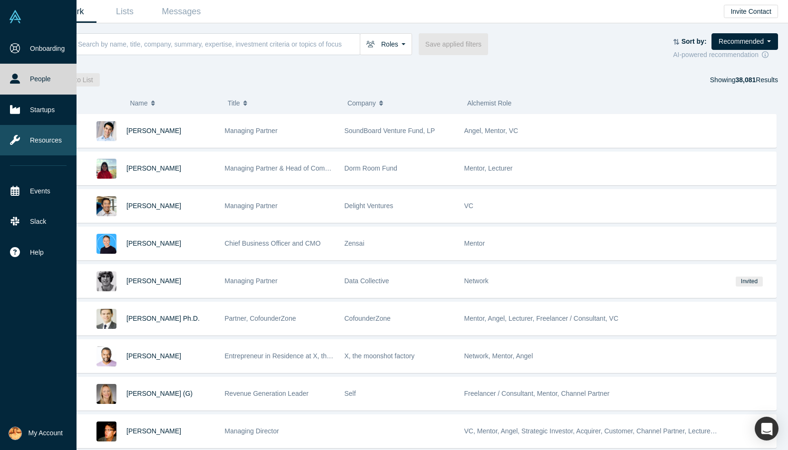  Describe the element at coordinates (313, 168) in the screenshot. I see `span: Managing Partner & Head of Community, Dorm Room Fund` at that location.